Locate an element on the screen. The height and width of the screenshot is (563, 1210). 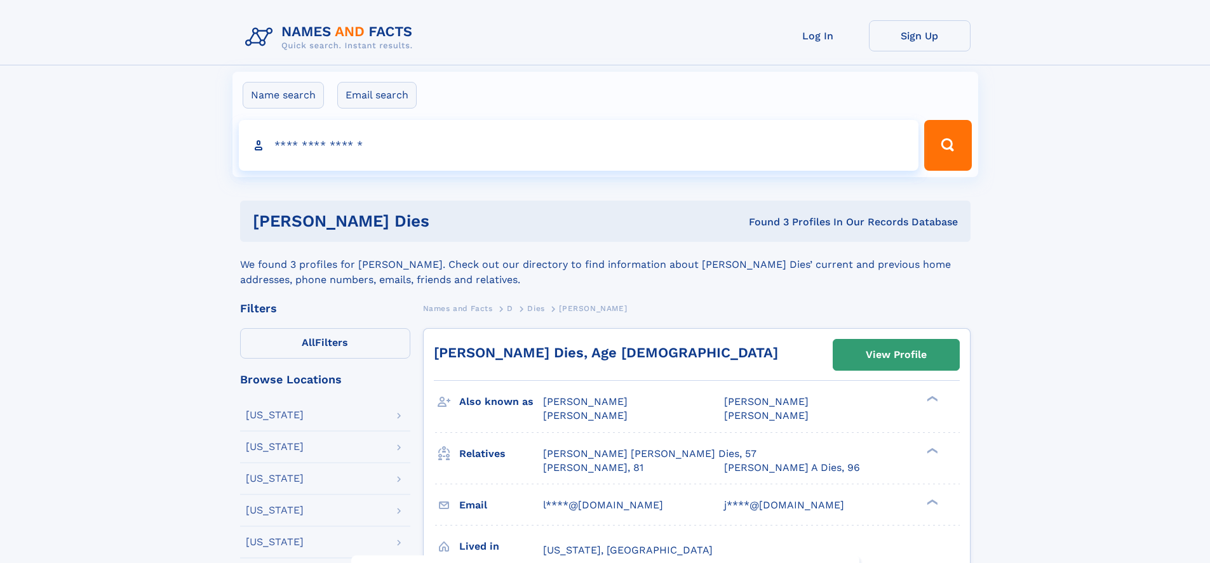
div: View Profile is located at coordinates (896, 355).